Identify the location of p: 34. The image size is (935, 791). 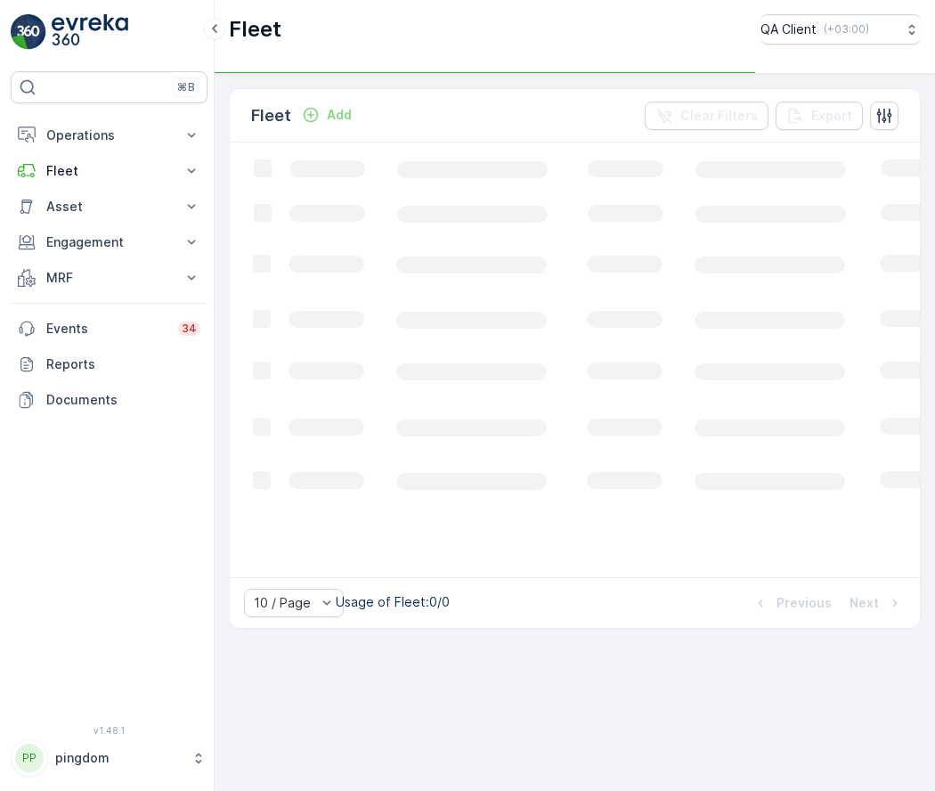
(189, 329).